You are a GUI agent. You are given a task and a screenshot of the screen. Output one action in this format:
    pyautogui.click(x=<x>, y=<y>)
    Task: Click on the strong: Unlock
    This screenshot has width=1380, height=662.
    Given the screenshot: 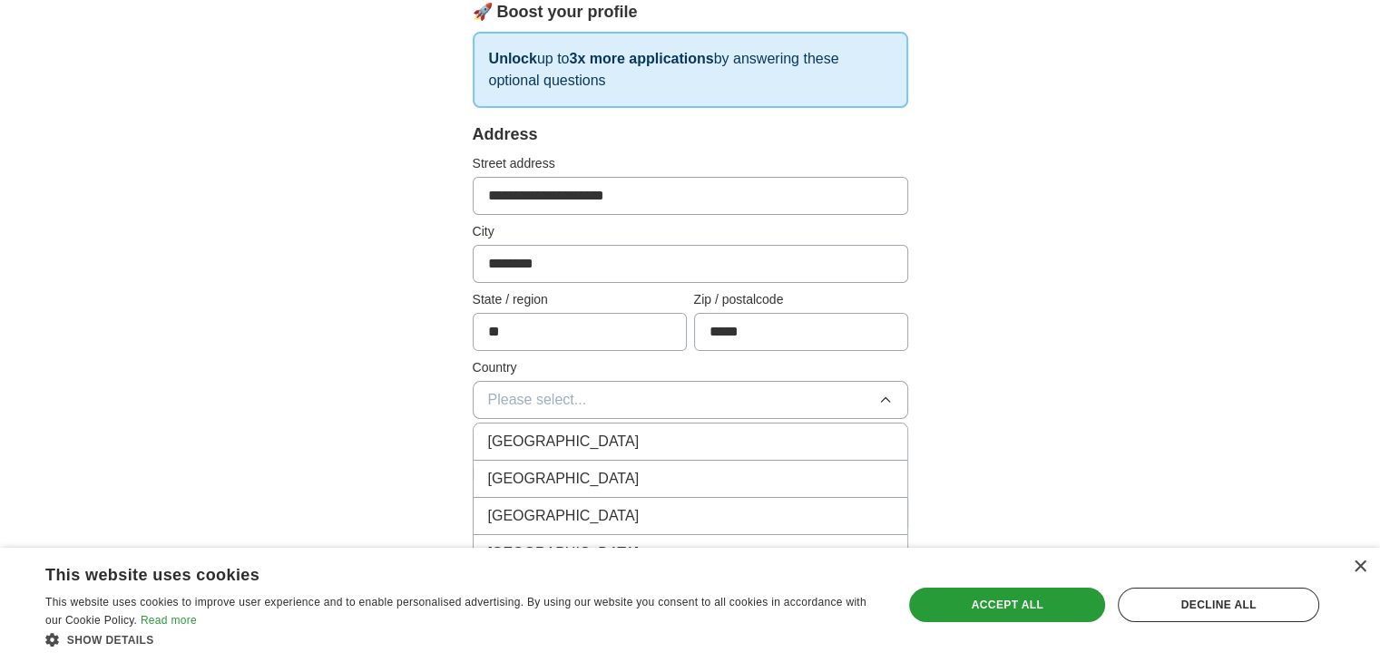 What is the action you would take?
    pyautogui.click(x=513, y=58)
    